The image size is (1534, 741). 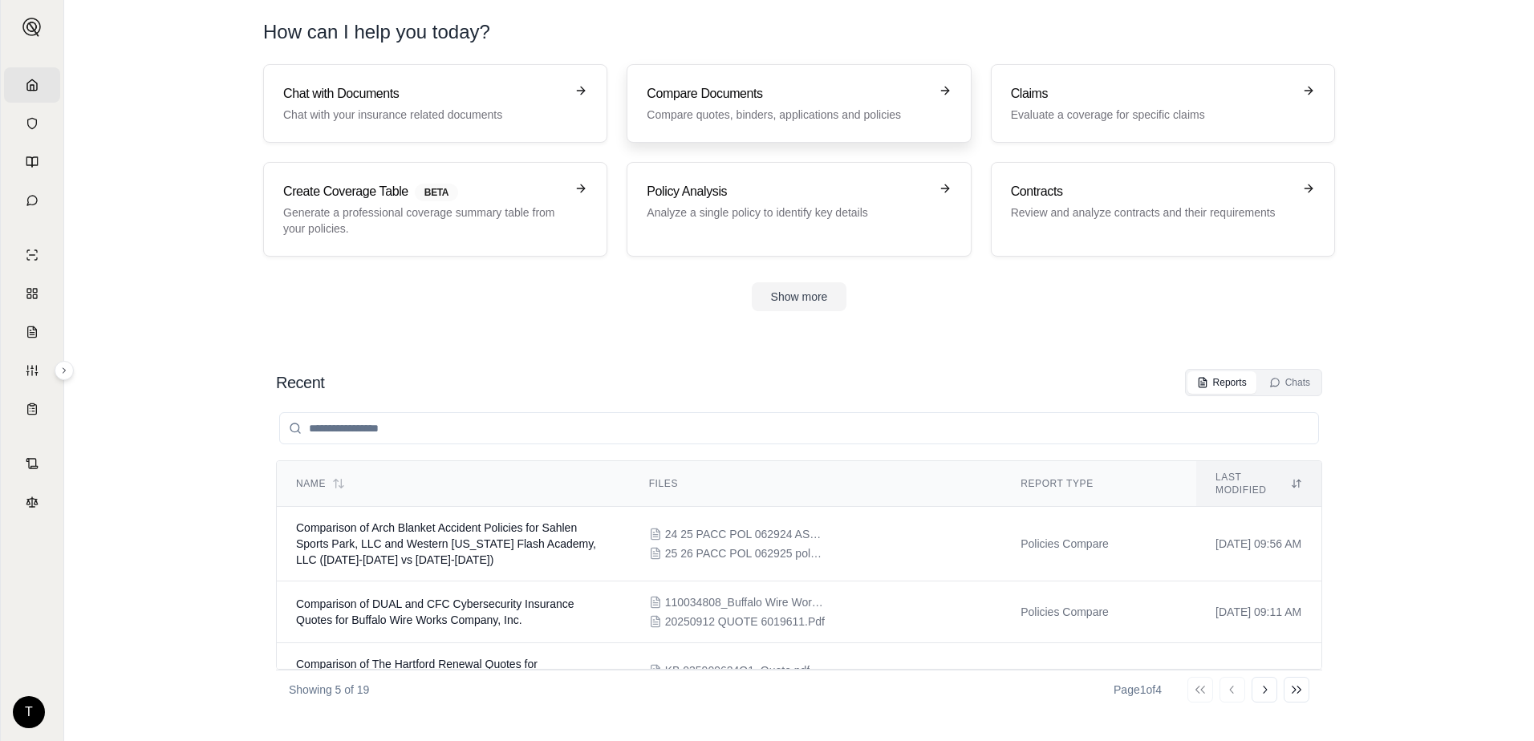 What do you see at coordinates (329, 690) in the screenshot?
I see `p: Showing 5 of 19` at bounding box center [329, 690].